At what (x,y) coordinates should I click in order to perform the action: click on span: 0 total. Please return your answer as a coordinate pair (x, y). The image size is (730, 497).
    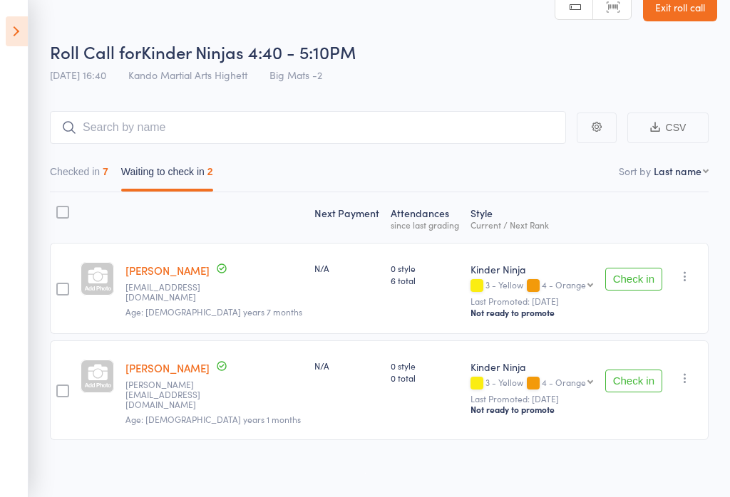
    Looking at the image, I should click on (425, 378).